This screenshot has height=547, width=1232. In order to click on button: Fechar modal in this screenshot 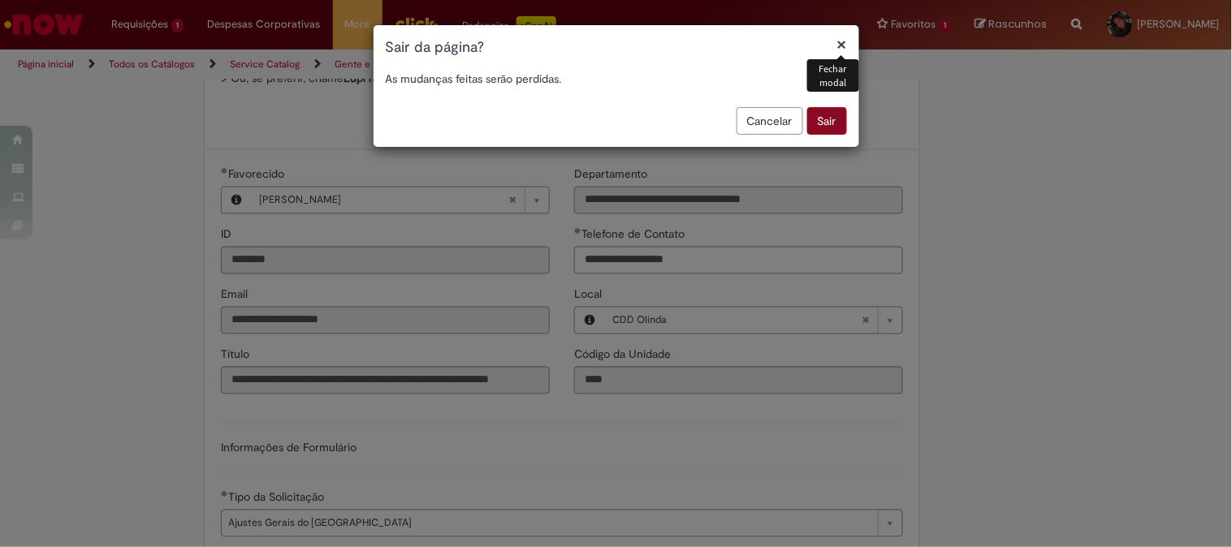, I will do `click(842, 44)`.